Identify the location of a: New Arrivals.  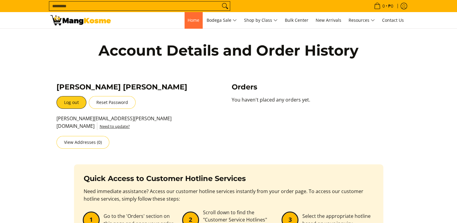
(329, 20).